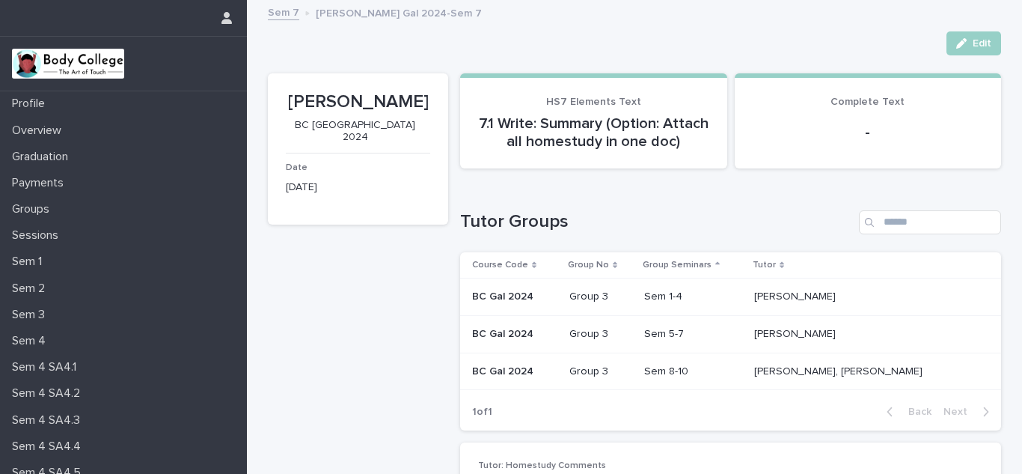 The height and width of the screenshot is (474, 1022). What do you see at coordinates (764, 265) in the screenshot?
I see `p: Tutor` at bounding box center [764, 265].